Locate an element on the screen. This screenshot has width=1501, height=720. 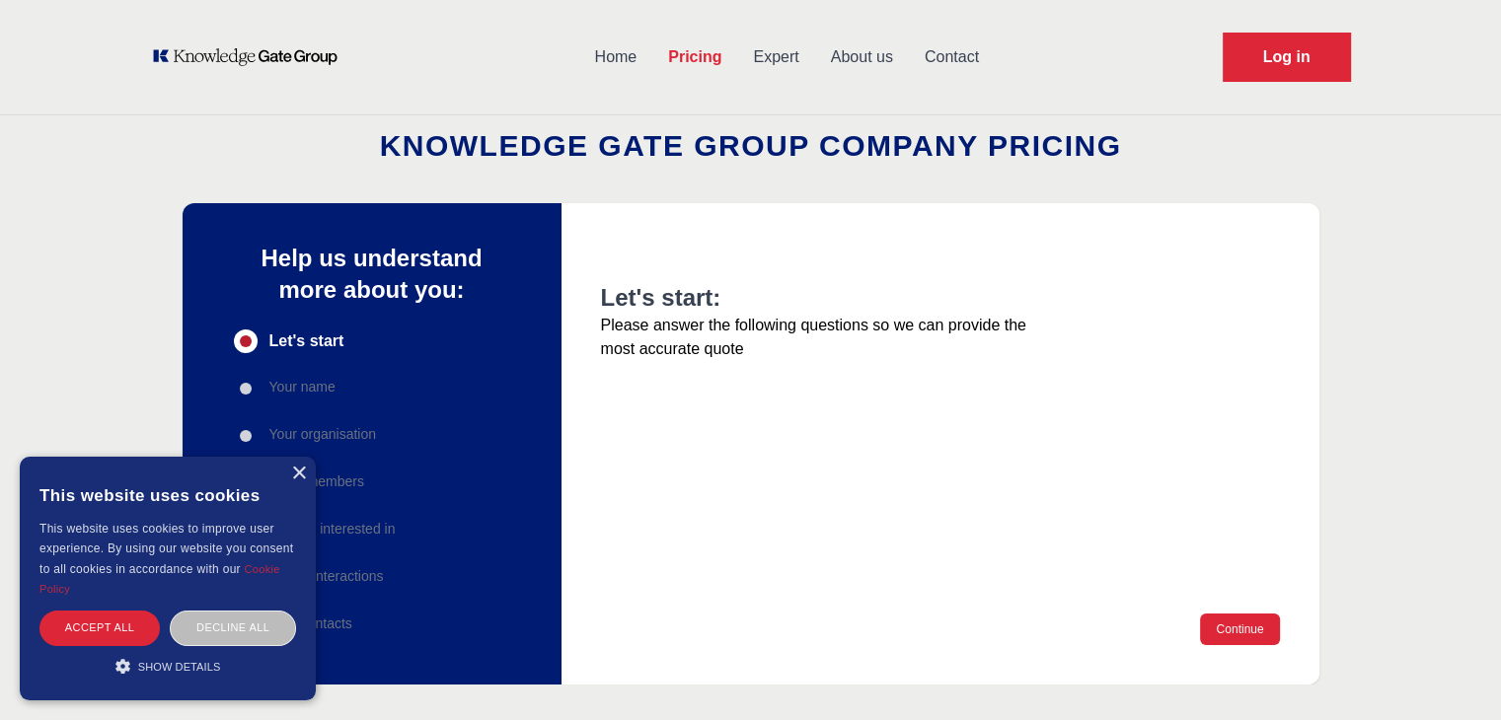
div: Progress is located at coordinates (372, 484).